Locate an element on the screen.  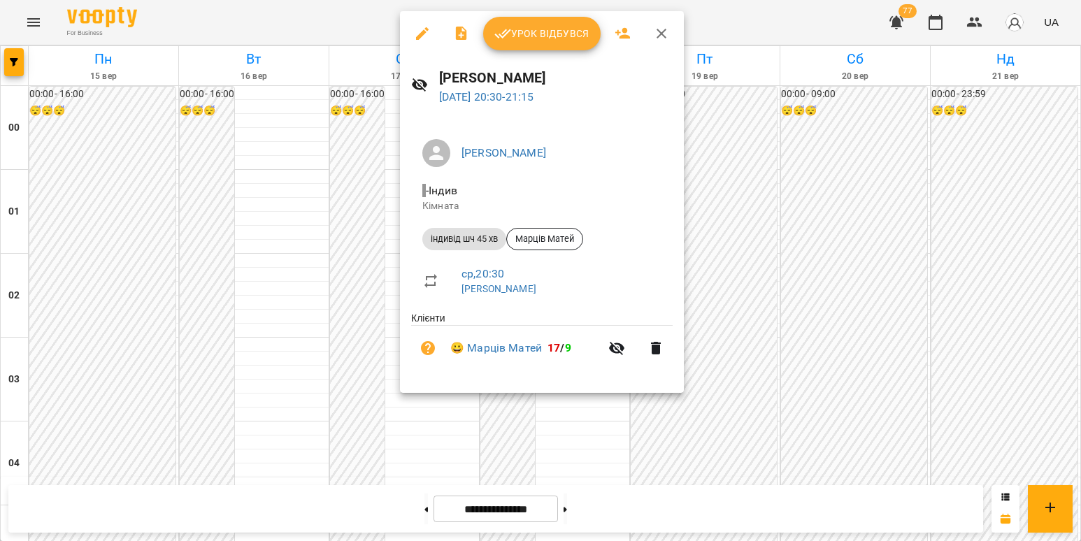
div: Марців Матей is located at coordinates (545, 239).